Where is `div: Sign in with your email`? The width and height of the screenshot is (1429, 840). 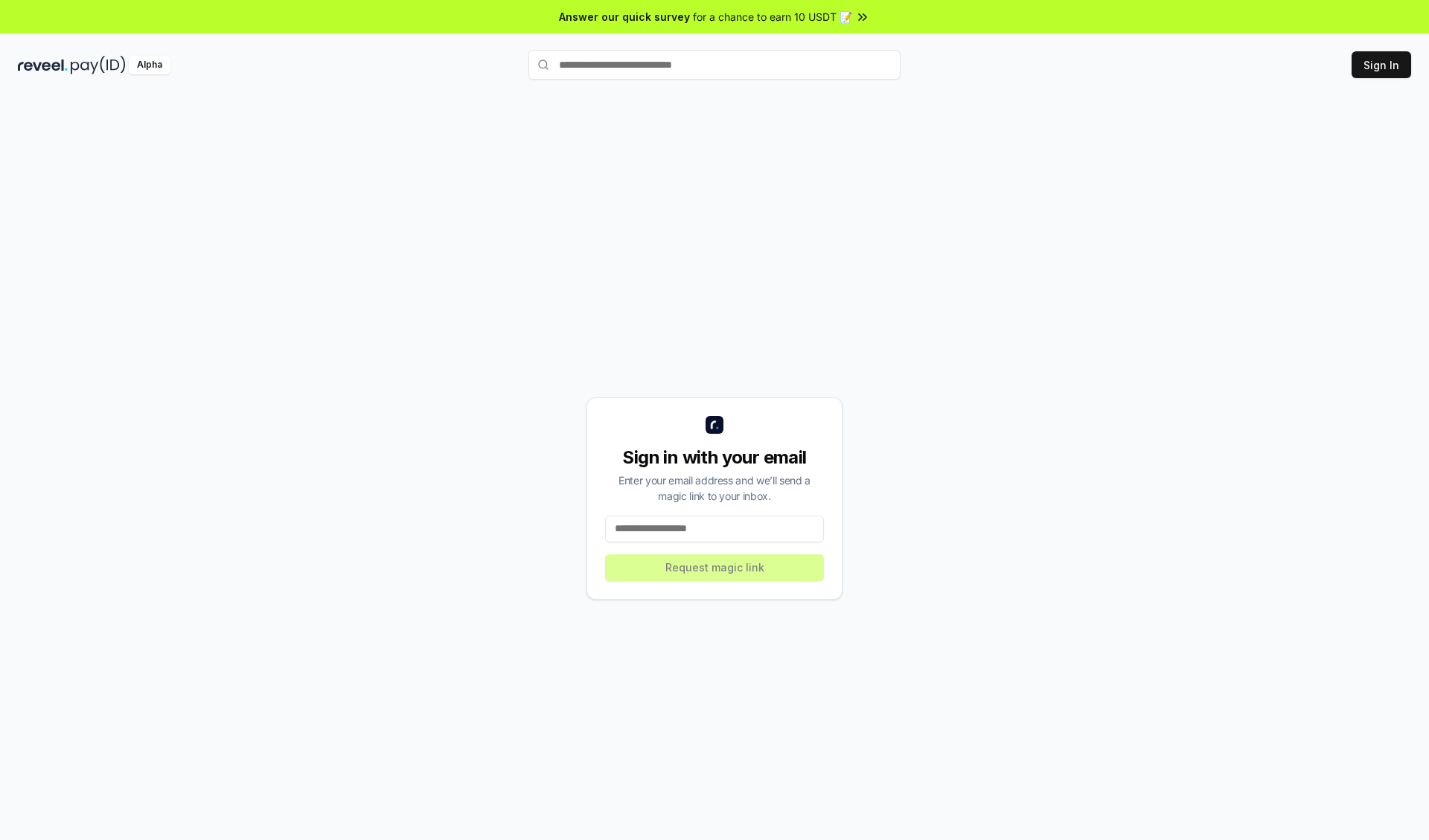
div: Sign in with your email is located at coordinates (714, 458).